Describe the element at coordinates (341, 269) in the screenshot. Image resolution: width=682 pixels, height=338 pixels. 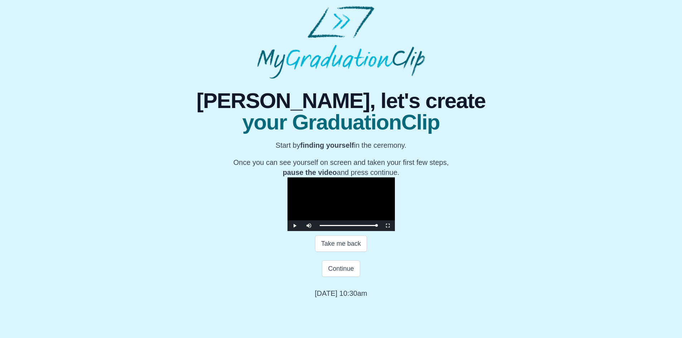
I see `button: Continue` at that location.